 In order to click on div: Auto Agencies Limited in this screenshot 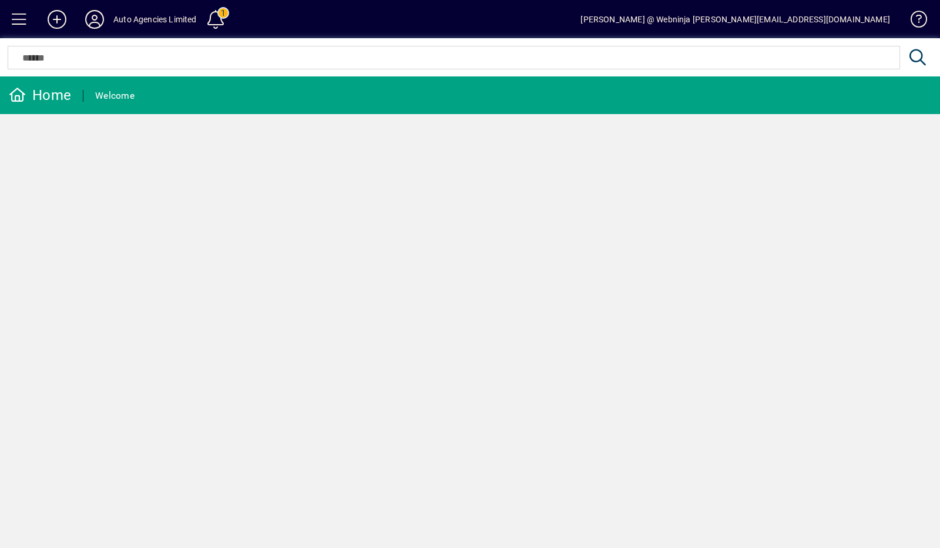, I will do `click(155, 19)`.